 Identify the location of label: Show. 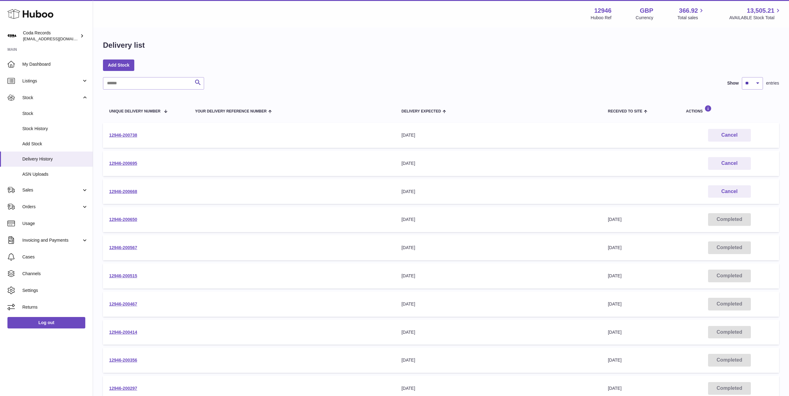
(733, 83).